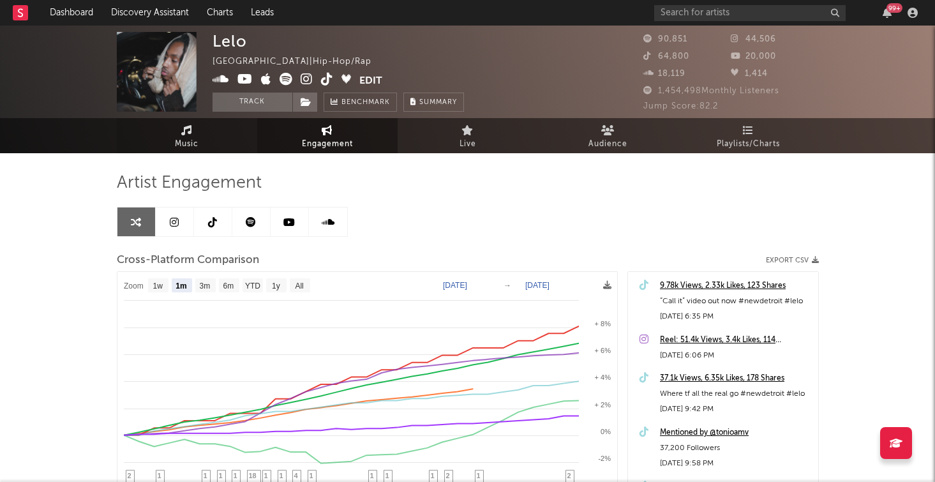 The height and width of the screenshot is (482, 935). What do you see at coordinates (252, 102) in the screenshot?
I see `button: Track` at bounding box center [252, 102].